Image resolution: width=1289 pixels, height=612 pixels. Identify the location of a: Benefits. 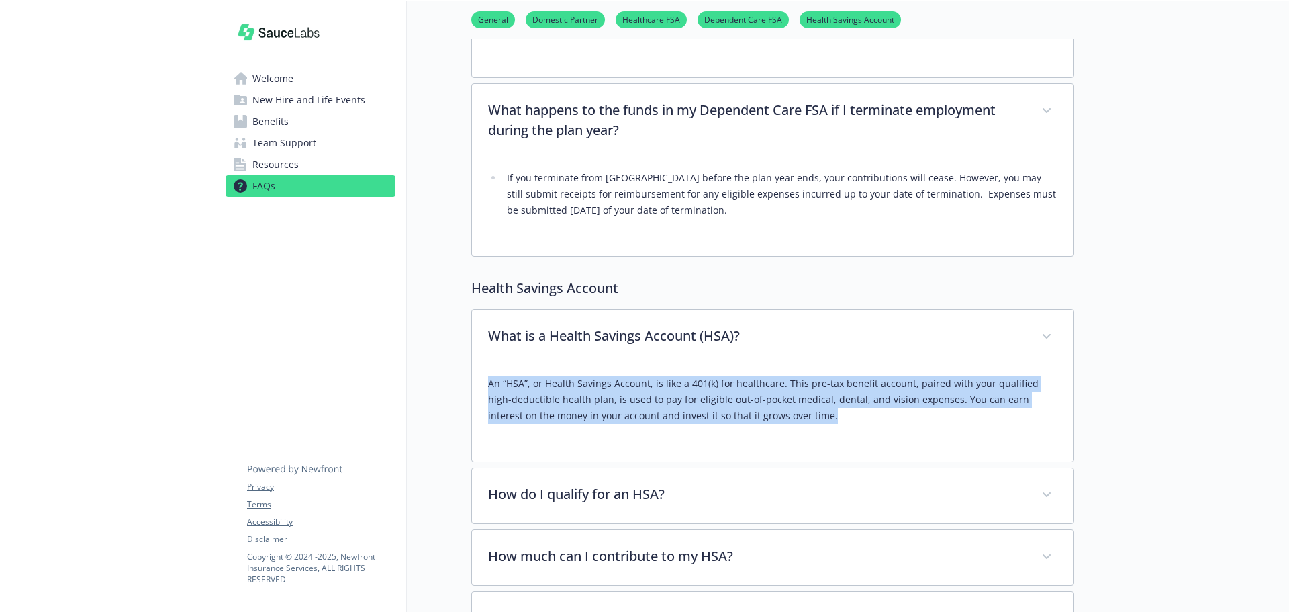
(310, 122).